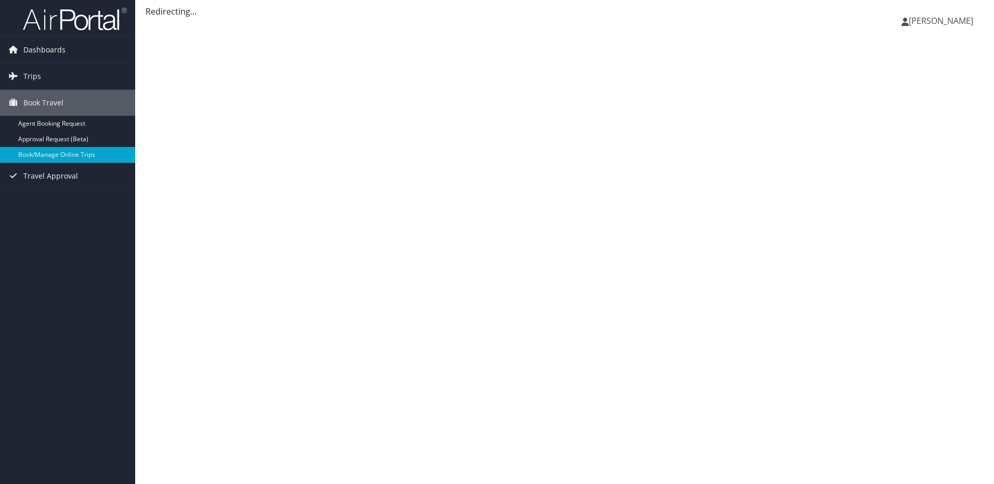  I want to click on span: Dashboards, so click(44, 50).